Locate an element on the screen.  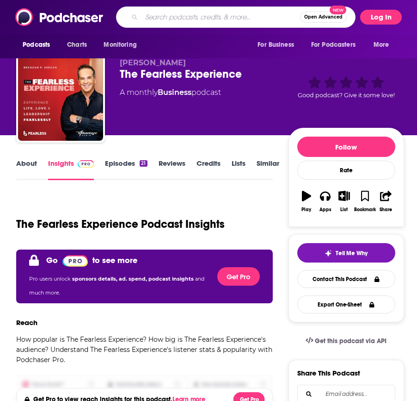
button: Bookmark is located at coordinates (365, 201).